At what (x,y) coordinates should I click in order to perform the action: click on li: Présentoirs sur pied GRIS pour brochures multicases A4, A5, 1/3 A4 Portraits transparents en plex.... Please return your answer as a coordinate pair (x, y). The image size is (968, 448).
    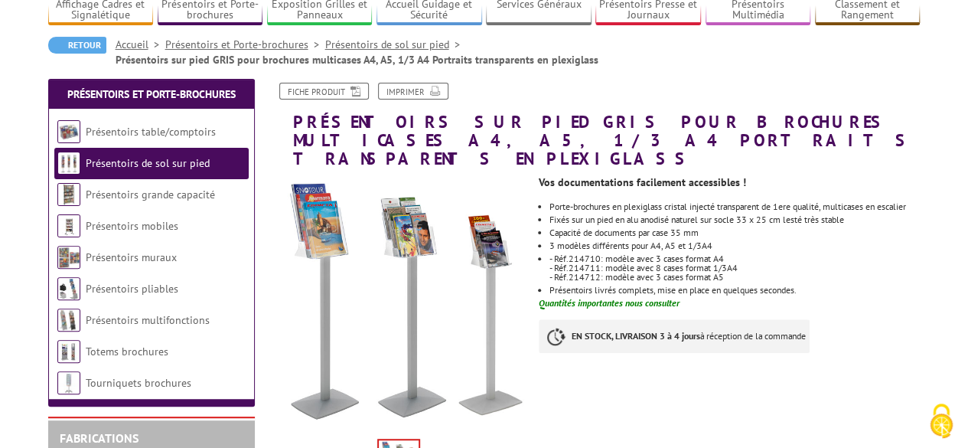
    Looking at the image, I should click on (357, 60).